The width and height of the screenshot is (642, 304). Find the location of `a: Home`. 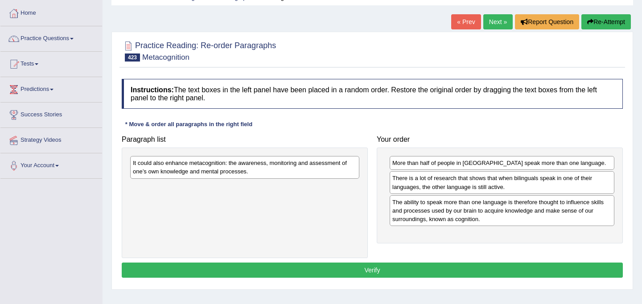

a: Home is located at coordinates (51, 12).